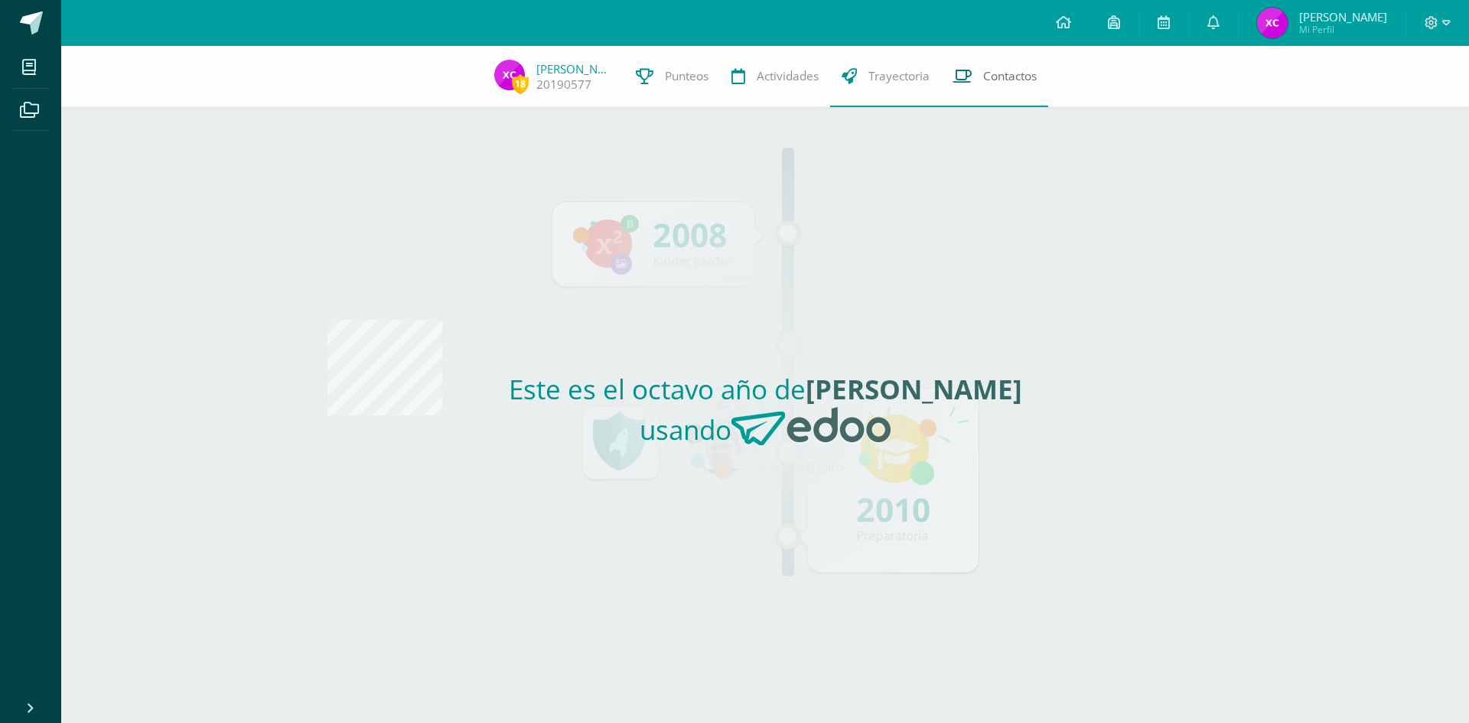 The width and height of the screenshot is (1469, 723). What do you see at coordinates (1010, 76) in the screenshot?
I see `span: Contactos` at bounding box center [1010, 76].